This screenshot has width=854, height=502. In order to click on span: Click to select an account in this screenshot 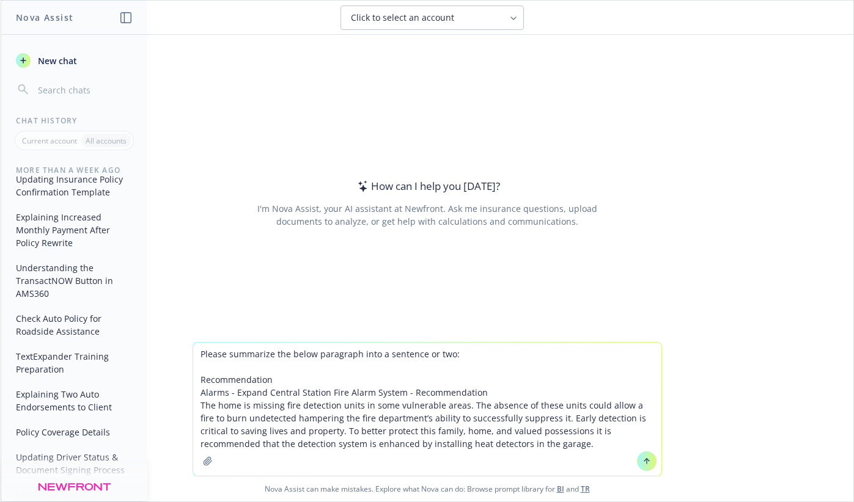, I will do `click(402, 18)`.